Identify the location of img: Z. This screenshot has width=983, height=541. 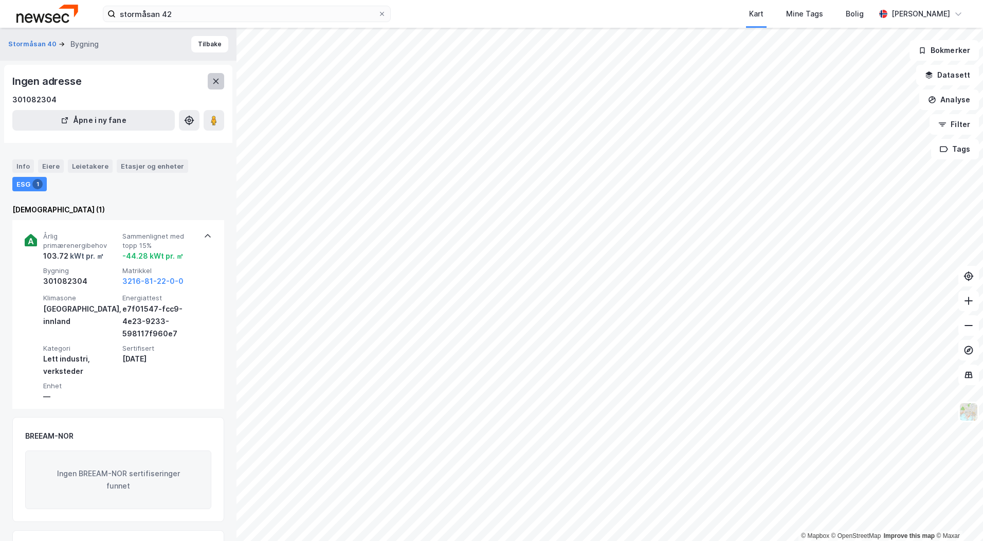
(968, 412).